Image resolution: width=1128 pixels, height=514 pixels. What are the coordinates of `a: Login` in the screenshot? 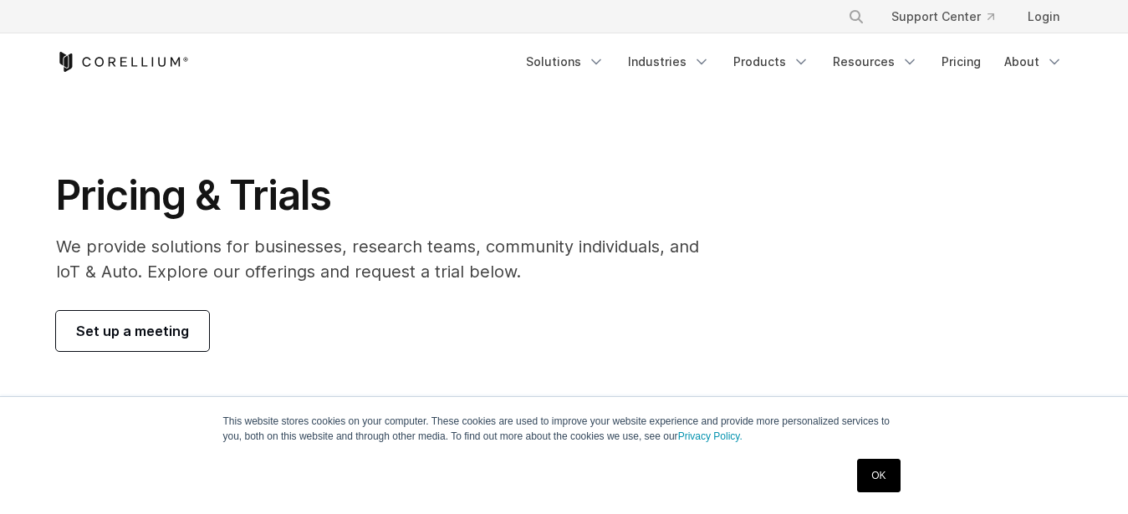 It's located at (1044, 17).